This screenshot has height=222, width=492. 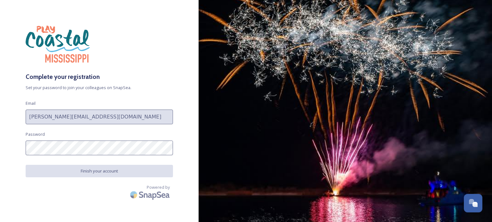 What do you see at coordinates (35, 134) in the screenshot?
I see `span: Password` at bounding box center [35, 134].